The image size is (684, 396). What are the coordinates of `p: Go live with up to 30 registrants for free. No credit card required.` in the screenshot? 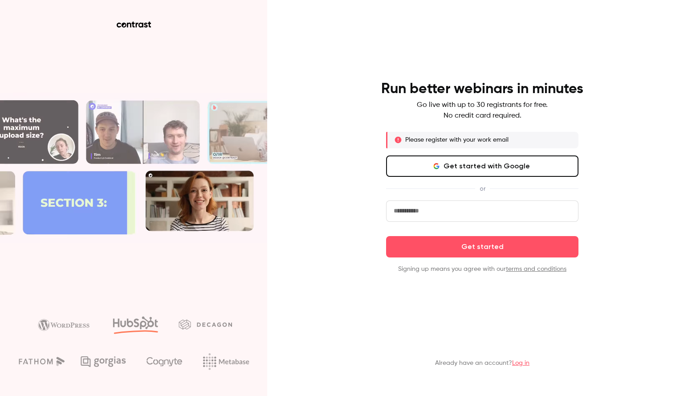 It's located at (482, 110).